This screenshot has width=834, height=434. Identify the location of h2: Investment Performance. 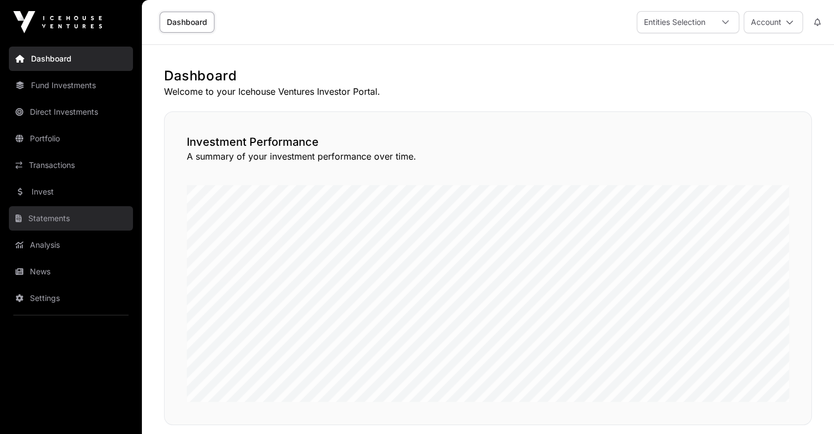
(488, 142).